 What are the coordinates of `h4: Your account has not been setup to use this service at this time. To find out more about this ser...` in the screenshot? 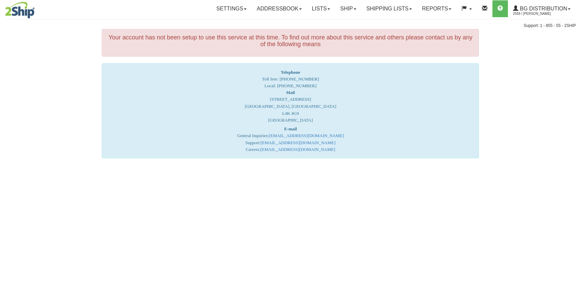 It's located at (290, 41).